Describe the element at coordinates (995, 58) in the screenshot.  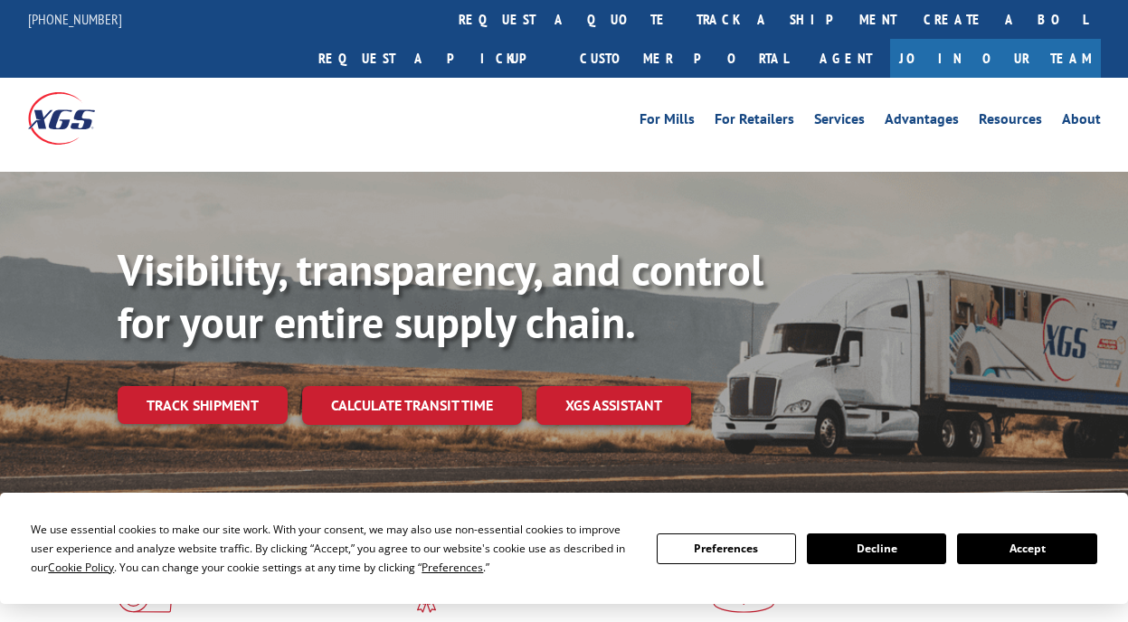
I see `a: Join Our Team` at that location.